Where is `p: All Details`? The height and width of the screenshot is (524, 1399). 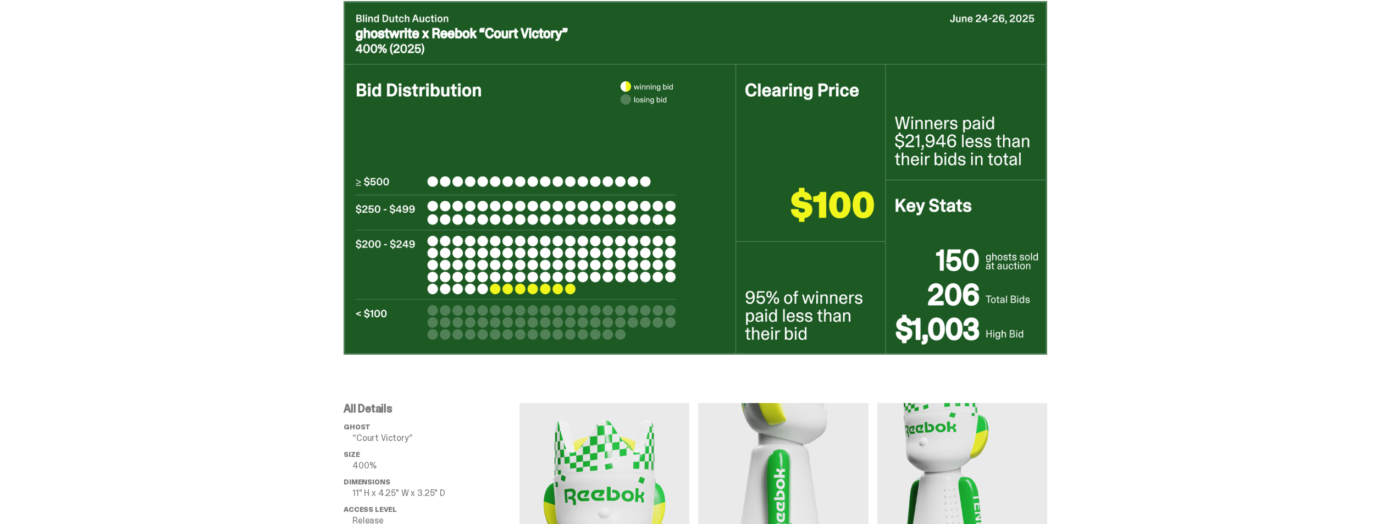 p: All Details is located at coordinates (432, 408).